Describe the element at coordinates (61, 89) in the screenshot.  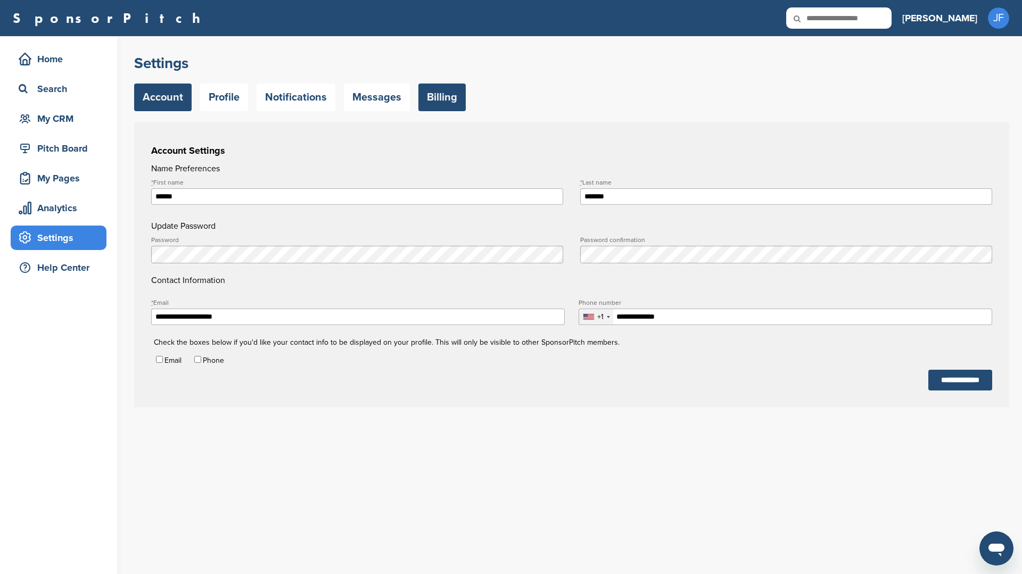
I see `div: Search` at that location.